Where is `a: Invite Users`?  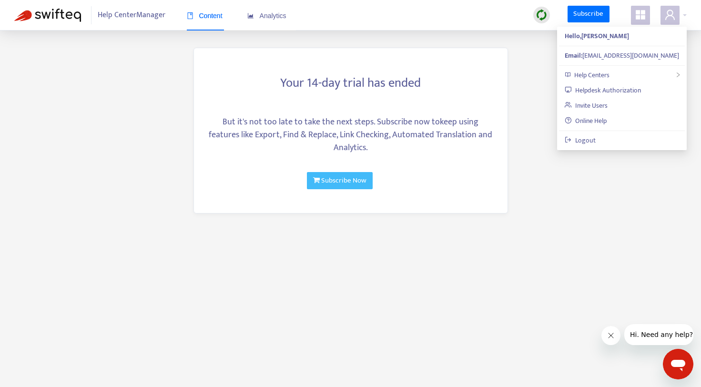 a: Invite Users is located at coordinates (586, 105).